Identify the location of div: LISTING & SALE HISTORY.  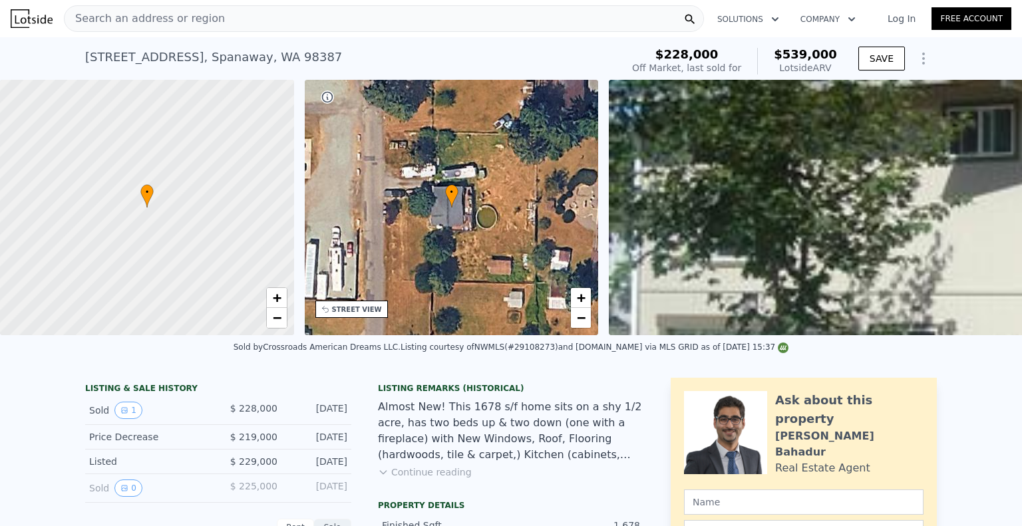
(218, 390).